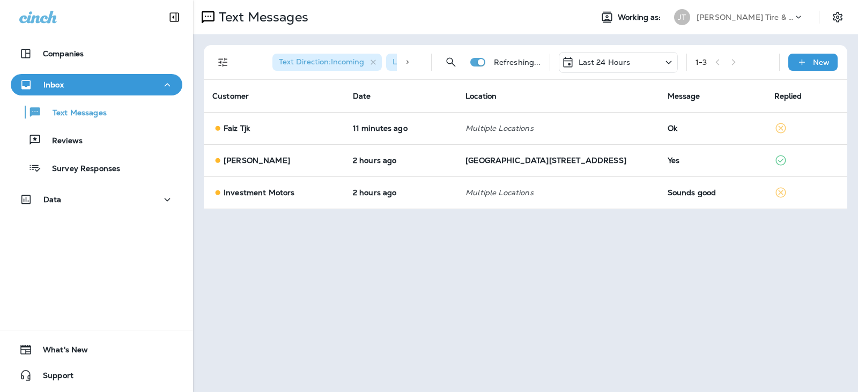 The image size is (858, 392). What do you see at coordinates (97, 375) in the screenshot?
I see `button: Support` at bounding box center [97, 375].